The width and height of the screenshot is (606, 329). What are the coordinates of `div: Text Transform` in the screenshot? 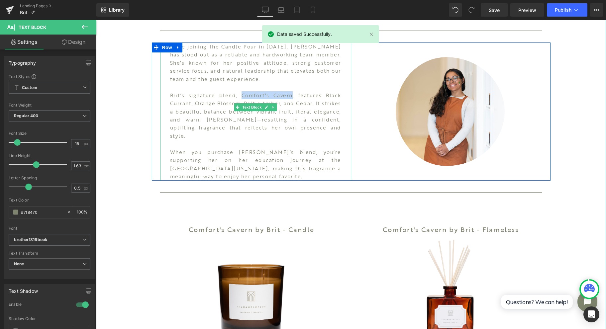 It's located at (50, 254).